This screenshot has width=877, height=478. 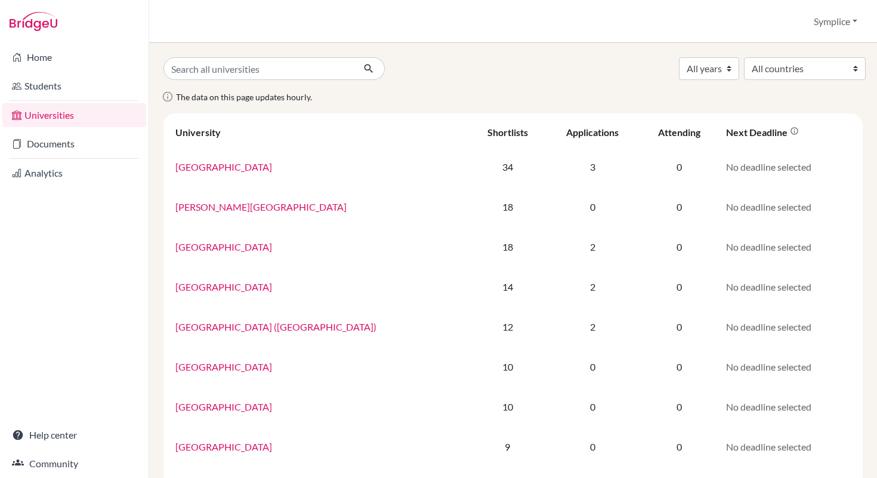 What do you see at coordinates (74, 115) in the screenshot?
I see `a: Universities` at bounding box center [74, 115].